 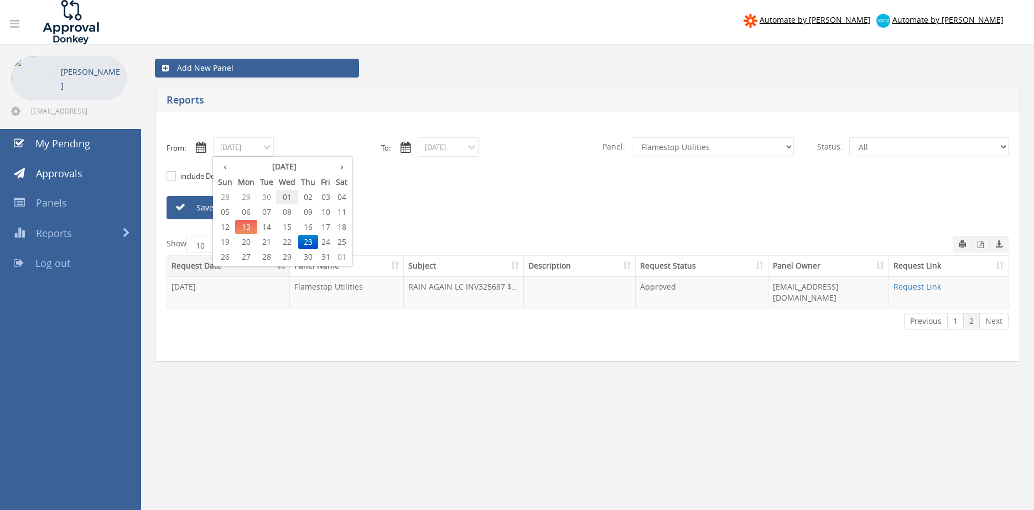 I want to click on span: Reports, so click(x=54, y=233).